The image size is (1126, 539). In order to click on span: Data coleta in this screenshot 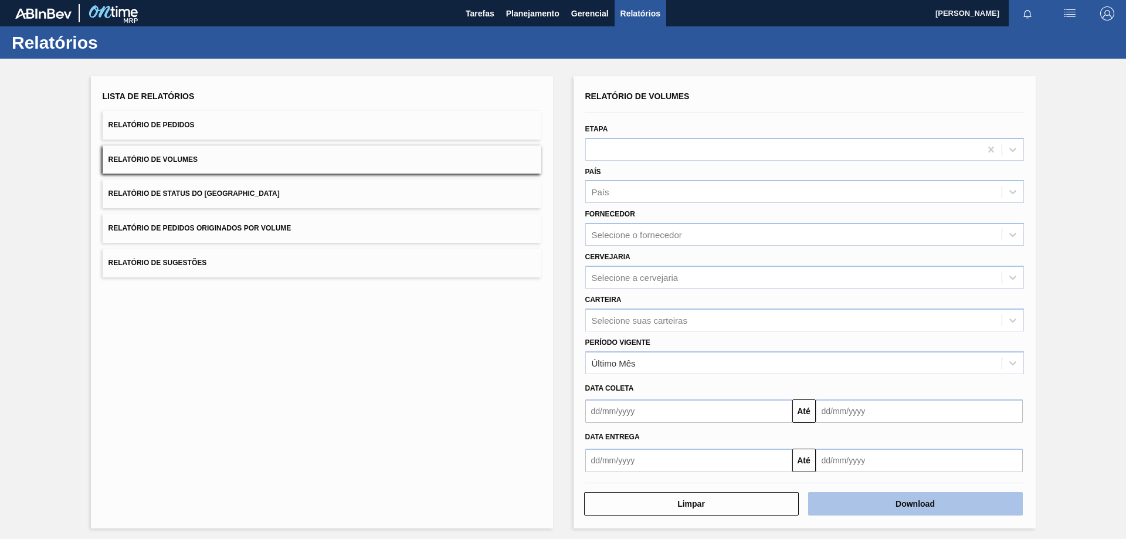, I will do `click(609, 388)`.